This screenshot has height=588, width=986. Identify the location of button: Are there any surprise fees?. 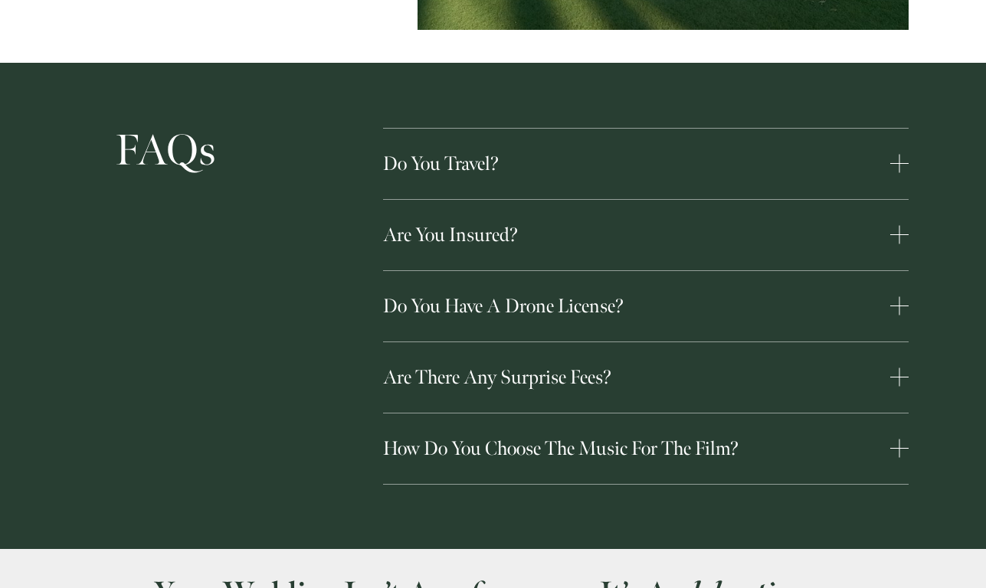
(646, 378).